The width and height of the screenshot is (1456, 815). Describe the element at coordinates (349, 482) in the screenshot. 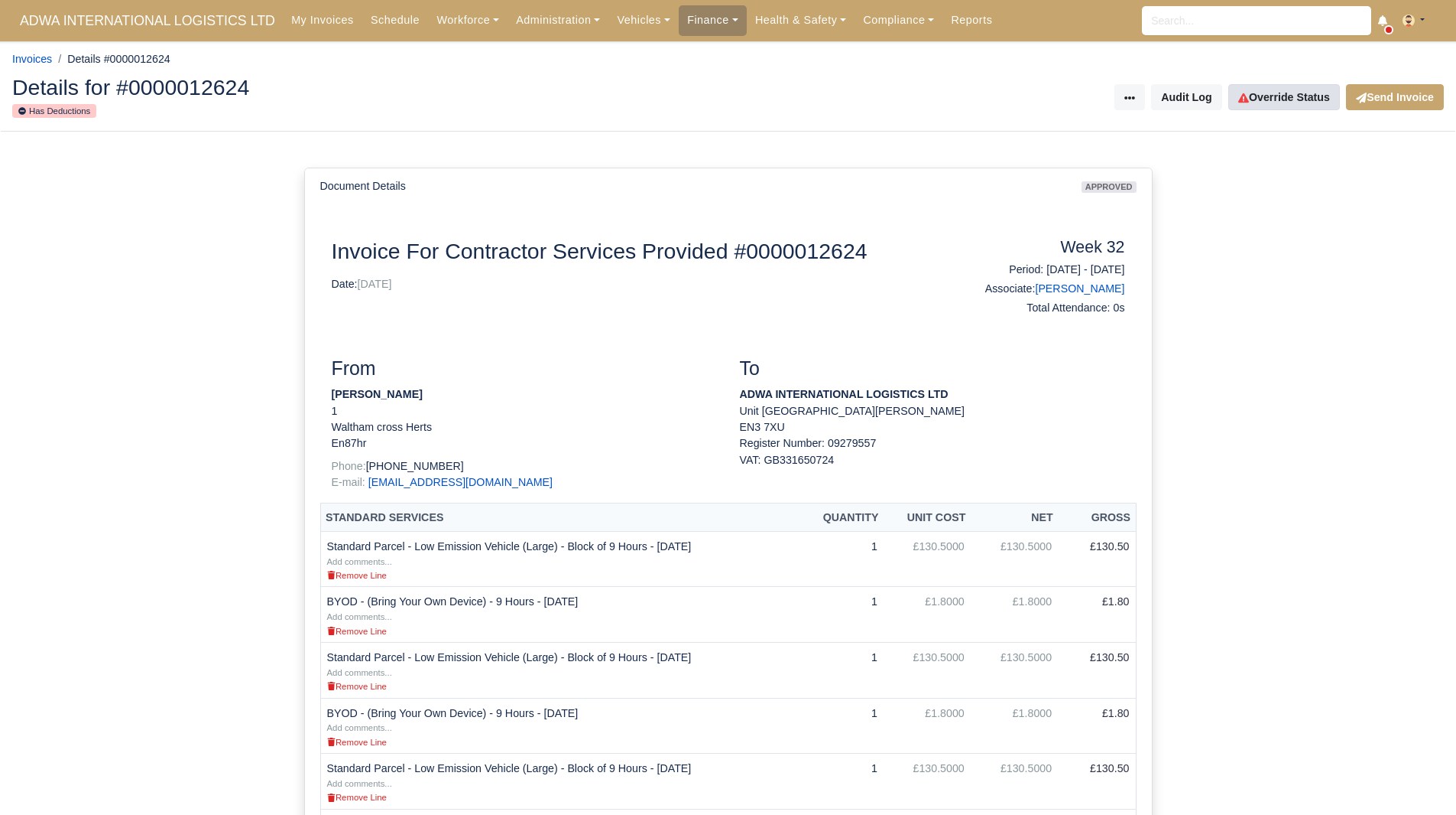

I see `span: E-mail:` at that location.